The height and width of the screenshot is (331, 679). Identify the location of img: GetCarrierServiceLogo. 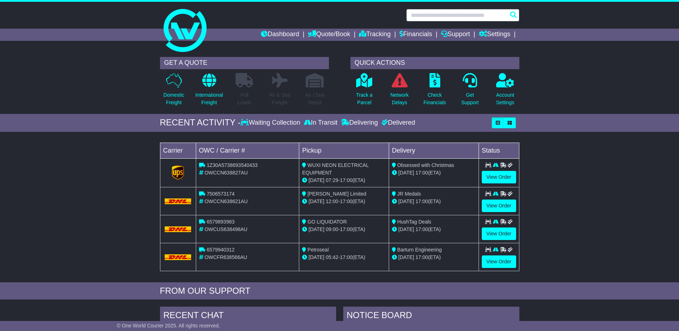
(178, 173).